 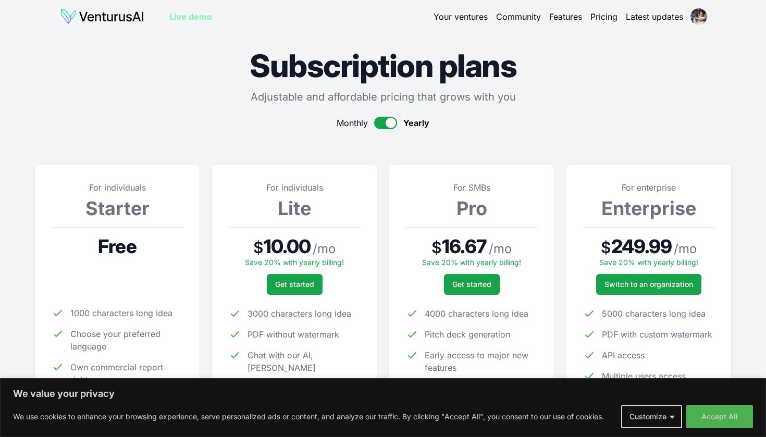 What do you see at coordinates (657, 335) in the screenshot?
I see `span: PDF with custom watermark` at bounding box center [657, 335].